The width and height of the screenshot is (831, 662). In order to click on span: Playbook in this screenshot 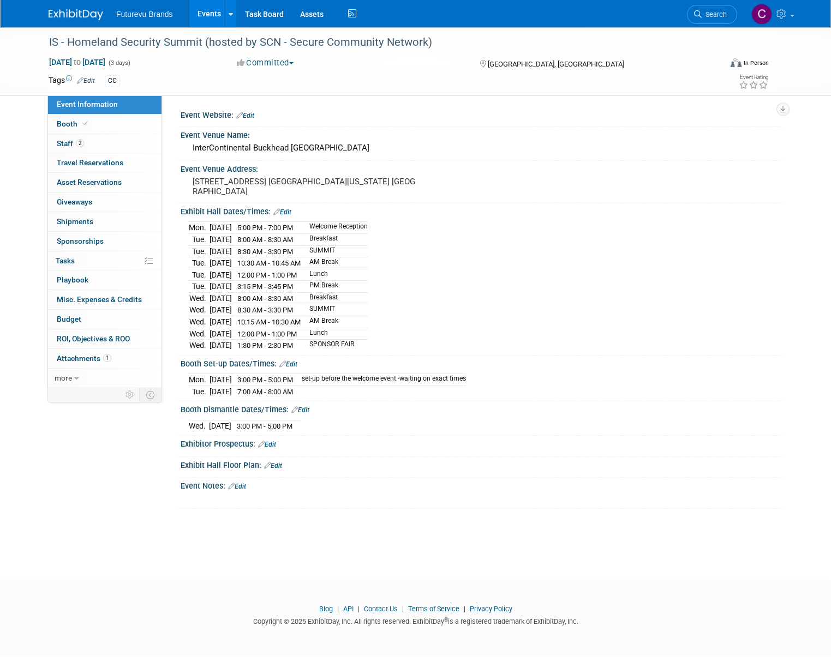, I will do `click(73, 280)`.